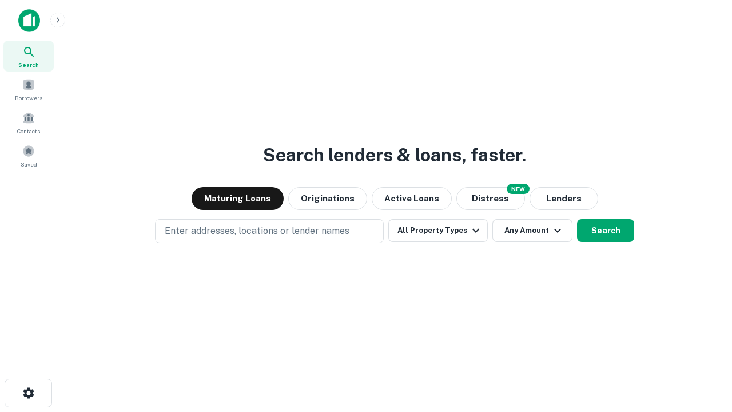 The height and width of the screenshot is (412, 732). I want to click on button: Active Loans, so click(412, 199).